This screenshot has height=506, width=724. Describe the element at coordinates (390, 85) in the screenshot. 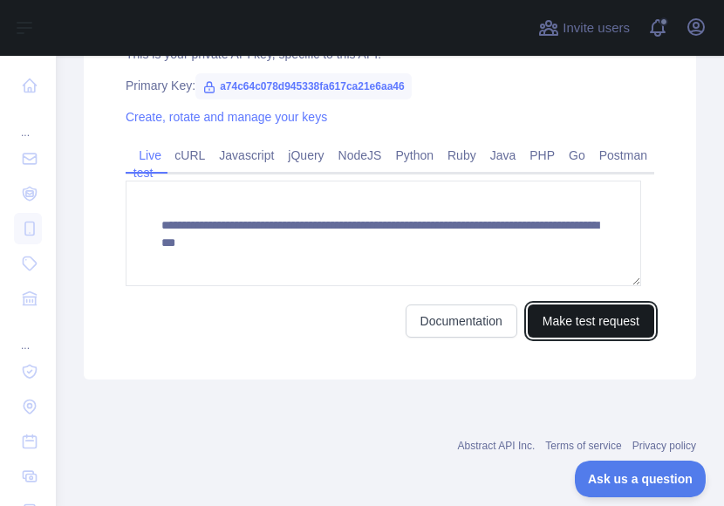

I see `div: Primary Key:` at that location.